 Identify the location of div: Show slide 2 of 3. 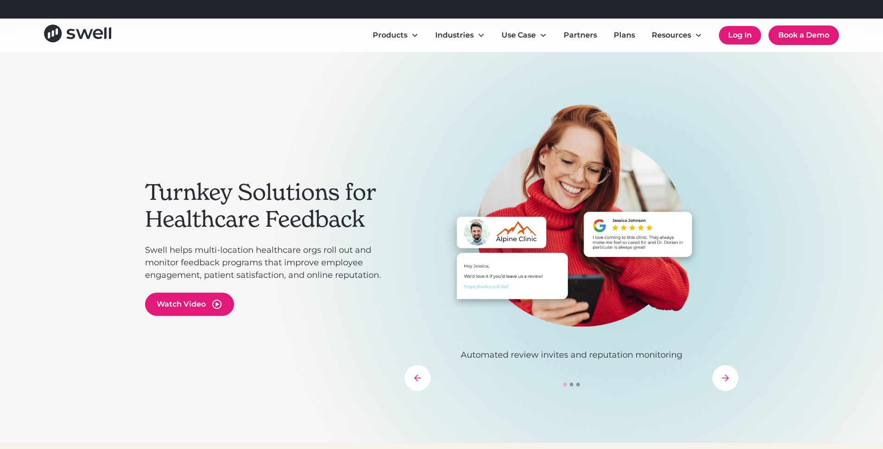
(572, 384).